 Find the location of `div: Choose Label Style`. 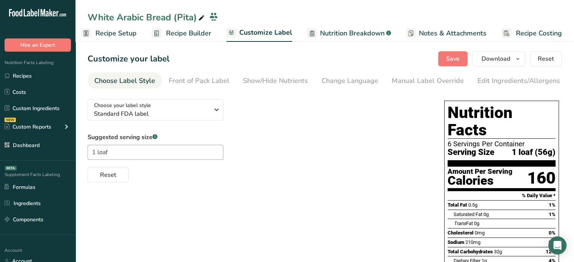

div: Choose Label Style is located at coordinates (125, 81).